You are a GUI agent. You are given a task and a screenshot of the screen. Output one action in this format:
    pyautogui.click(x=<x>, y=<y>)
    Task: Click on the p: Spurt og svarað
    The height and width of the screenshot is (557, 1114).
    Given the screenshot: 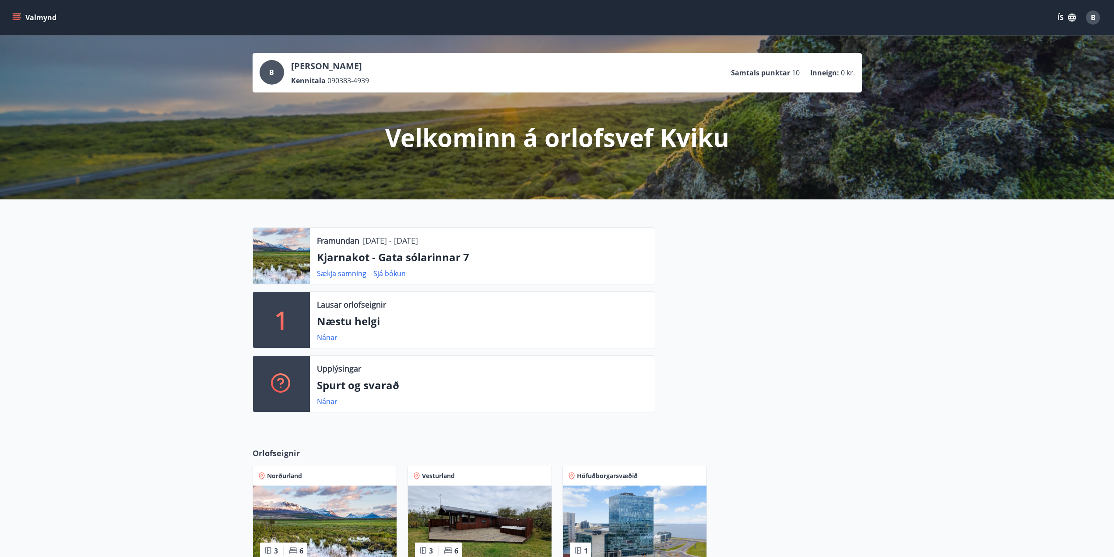 What is the action you would take?
    pyautogui.click(x=483, y=385)
    